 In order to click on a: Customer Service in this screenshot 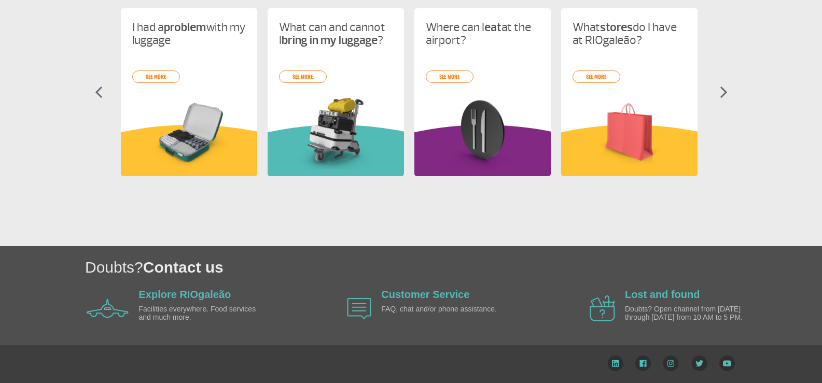, I will do `click(426, 295)`.